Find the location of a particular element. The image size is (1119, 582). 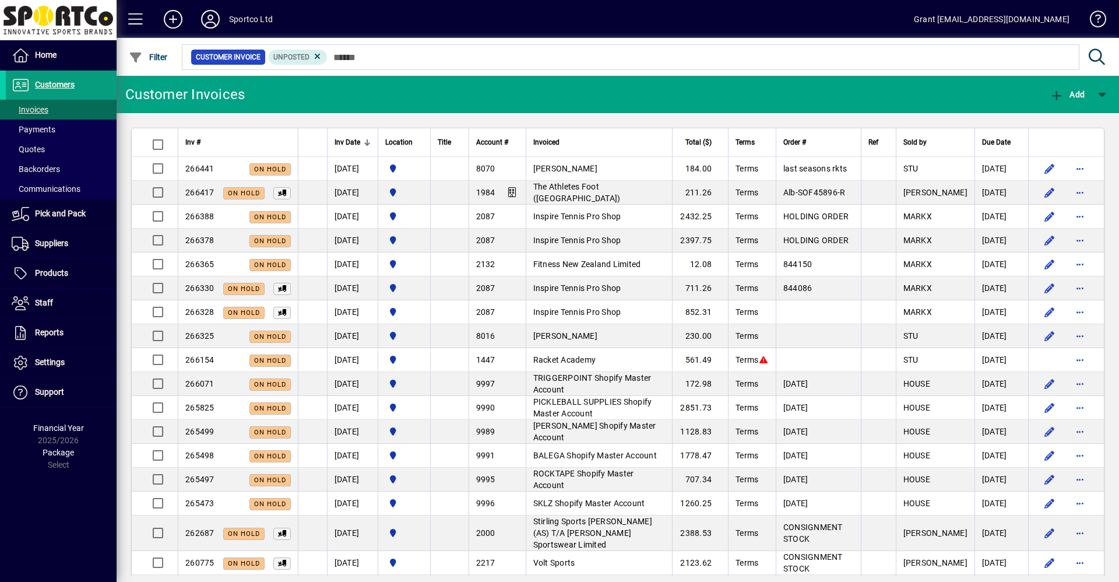

td: 1260.25 is located at coordinates (700, 503).